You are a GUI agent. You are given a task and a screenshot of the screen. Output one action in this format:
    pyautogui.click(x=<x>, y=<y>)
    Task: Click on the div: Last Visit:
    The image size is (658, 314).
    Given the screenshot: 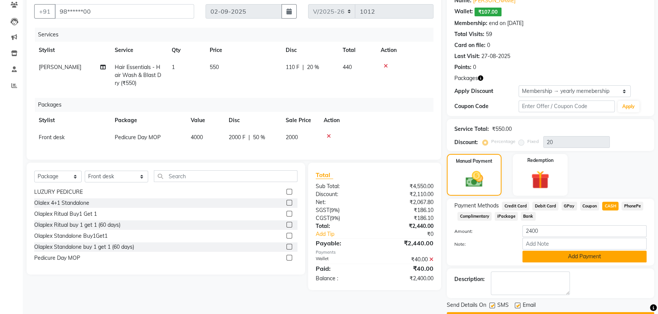 What is the action you would take?
    pyautogui.click(x=467, y=56)
    